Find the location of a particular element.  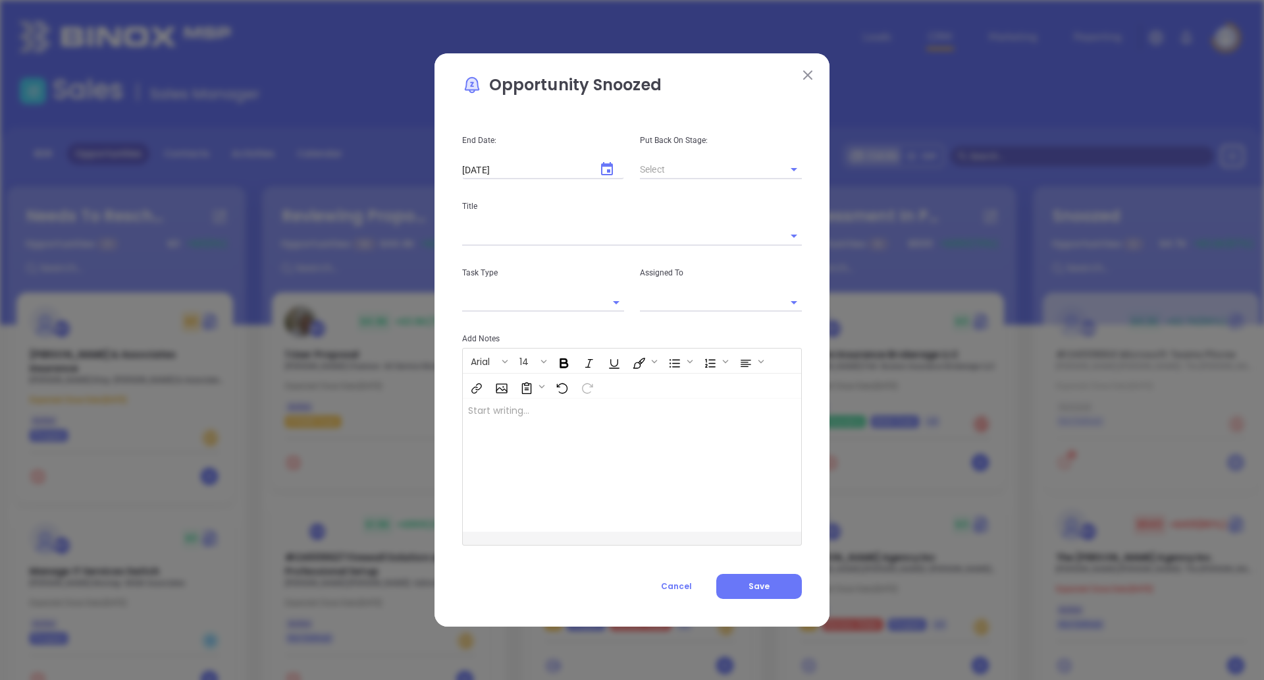

span: Cancel is located at coordinates (676, 585).